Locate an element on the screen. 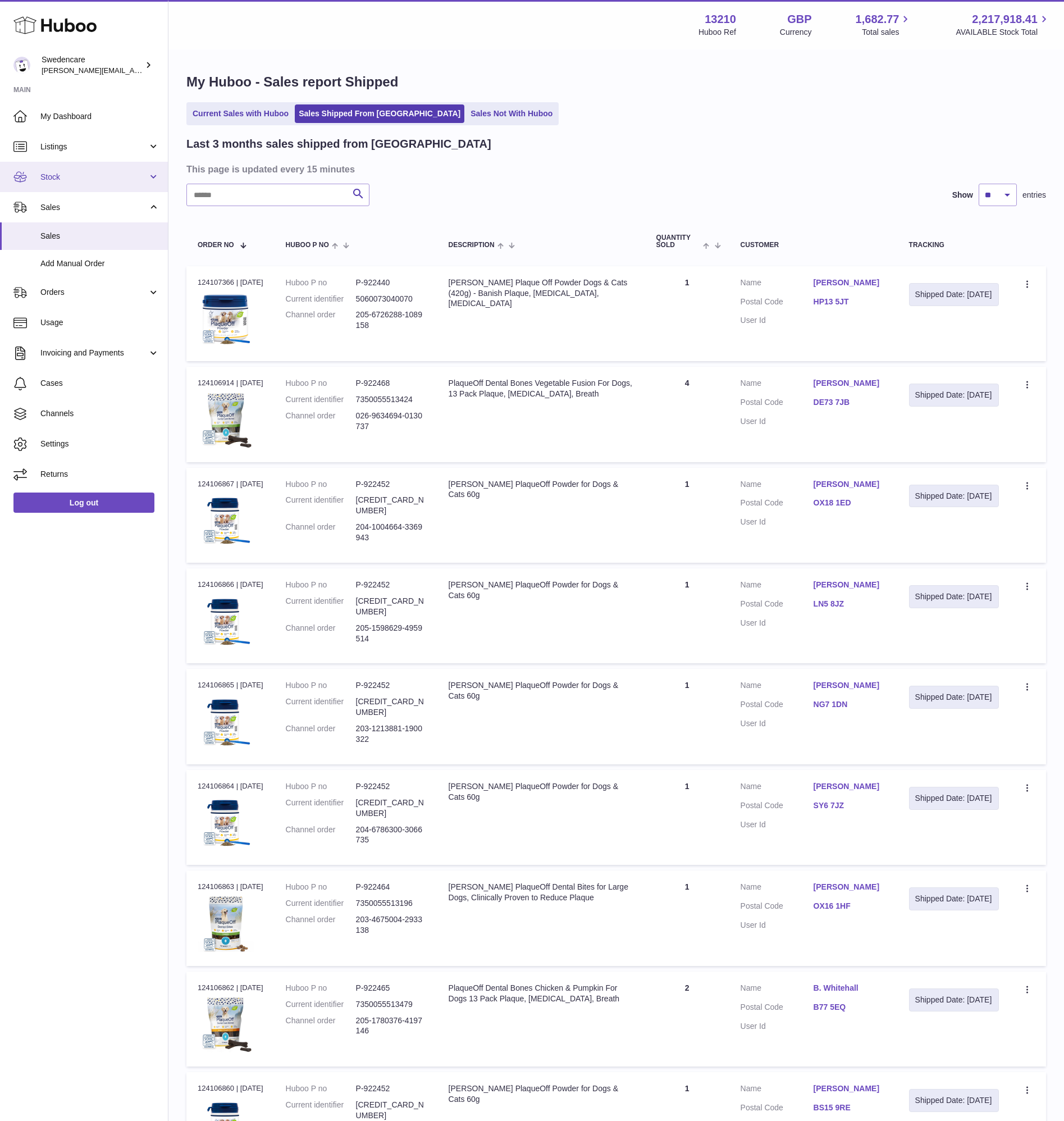 The width and height of the screenshot is (1064, 1121). dd: 5060073040070 is located at coordinates (391, 298).